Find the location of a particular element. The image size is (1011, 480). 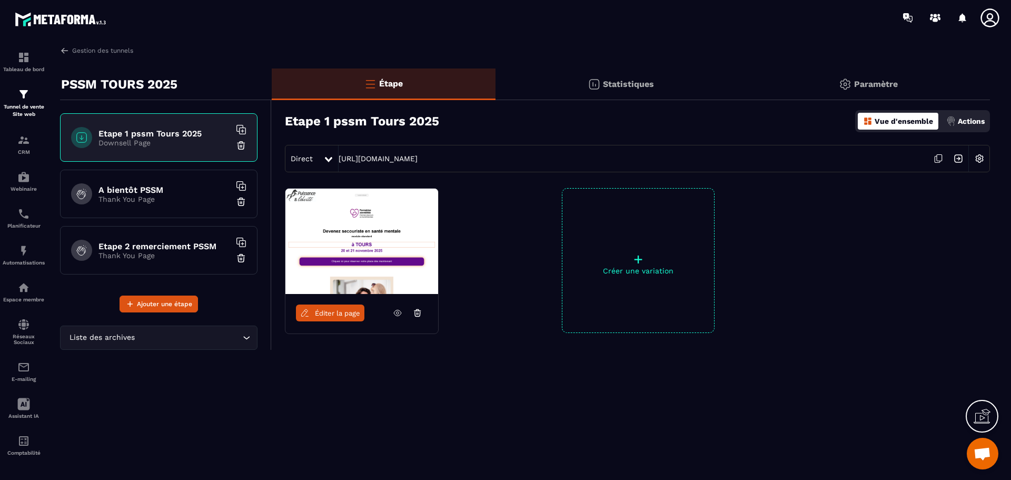

p: Tableau de bord is located at coordinates (24, 69).